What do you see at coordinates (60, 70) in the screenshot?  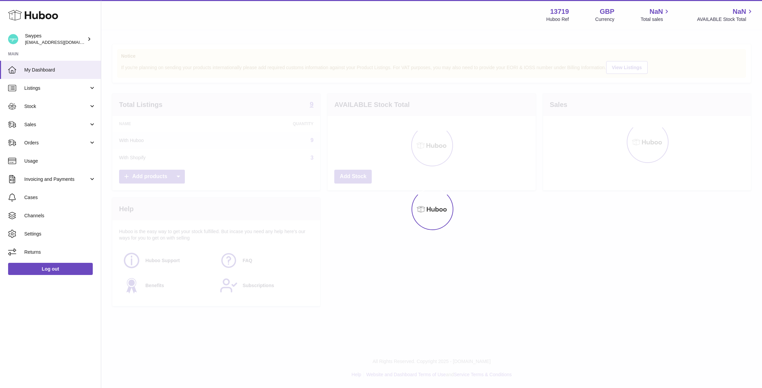 I see `span: My Dashboard` at bounding box center [60, 70].